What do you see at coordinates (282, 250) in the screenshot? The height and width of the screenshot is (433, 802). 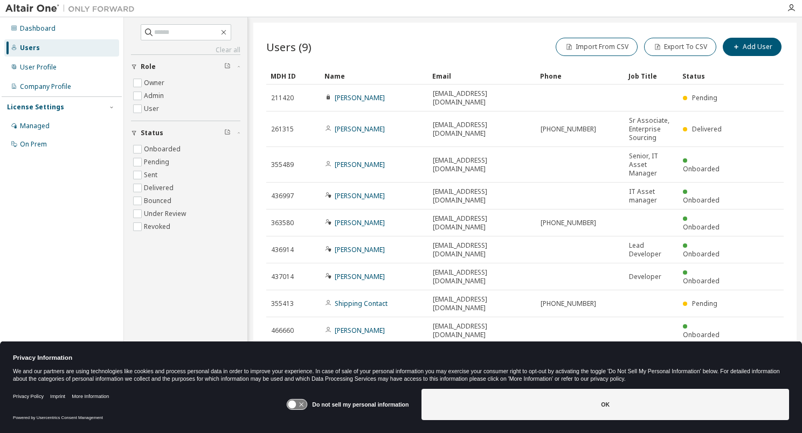 I see `span: 436914` at bounding box center [282, 250].